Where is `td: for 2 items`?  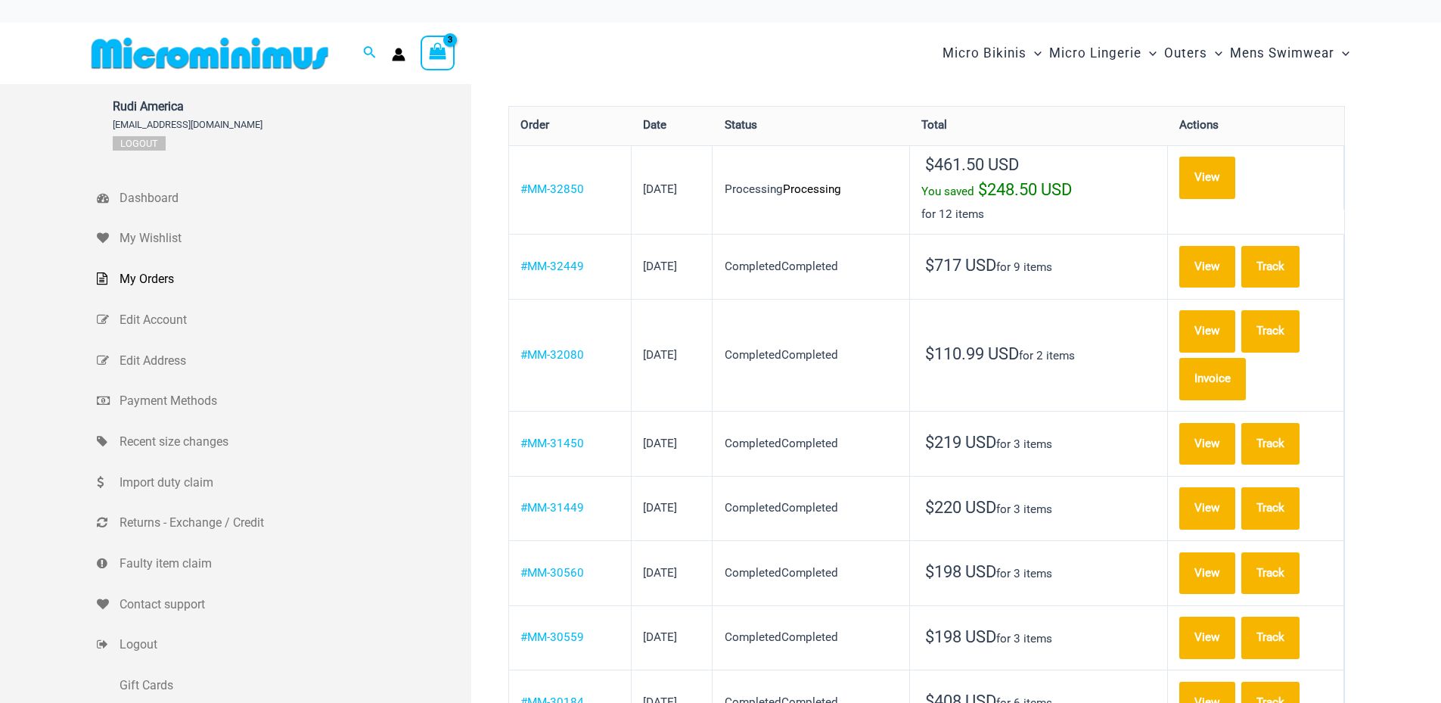
td: for 2 items is located at coordinates (1039, 355).